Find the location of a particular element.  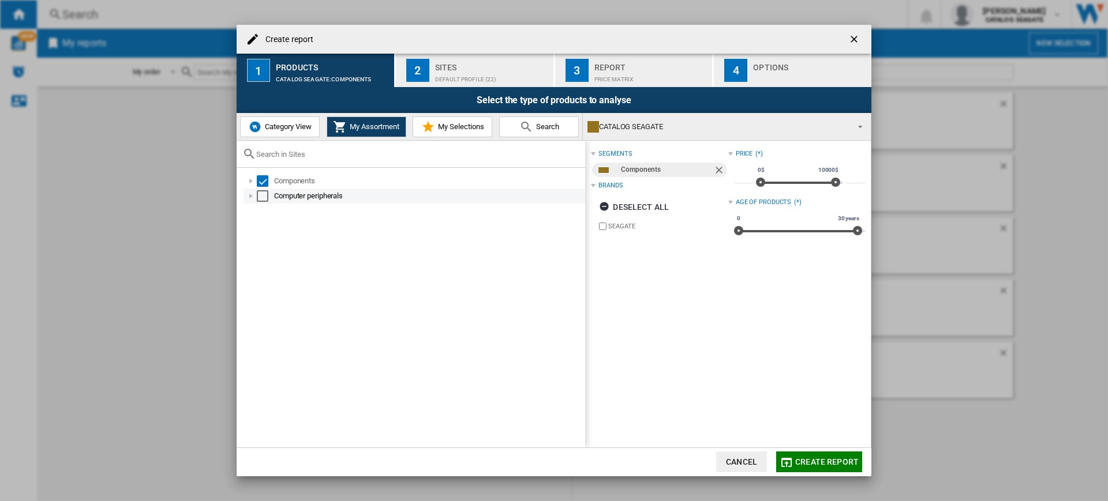

button: My Selections is located at coordinates (452, 127).